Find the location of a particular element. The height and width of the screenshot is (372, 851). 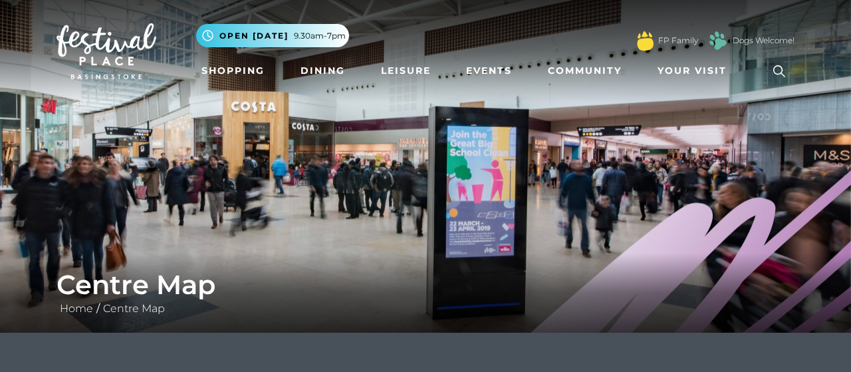

h1: Centre Map is located at coordinates (426, 285).